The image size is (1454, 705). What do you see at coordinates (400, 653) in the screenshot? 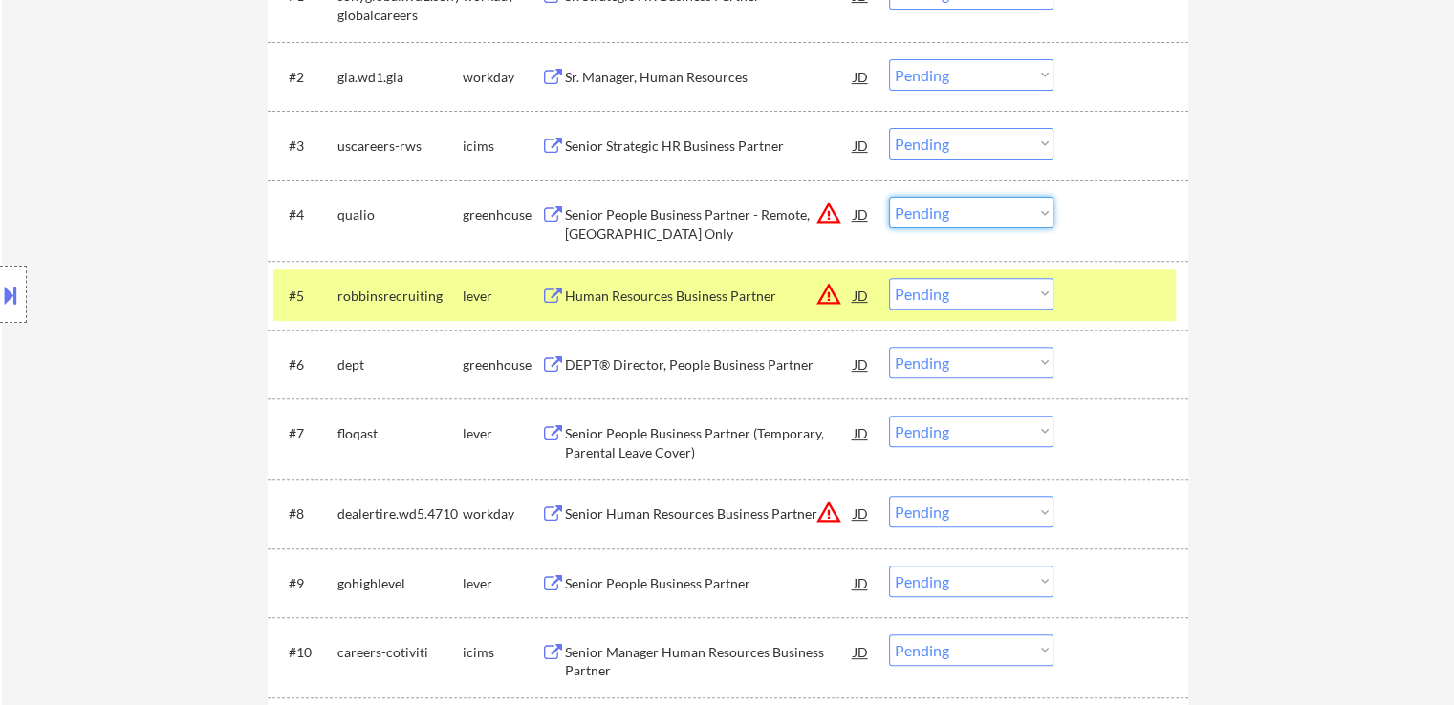
I see `div: careers-cotiviti` at bounding box center [400, 653].